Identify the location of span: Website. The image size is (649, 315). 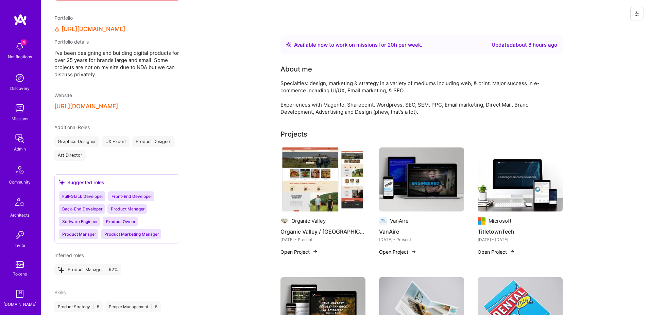
(63, 95).